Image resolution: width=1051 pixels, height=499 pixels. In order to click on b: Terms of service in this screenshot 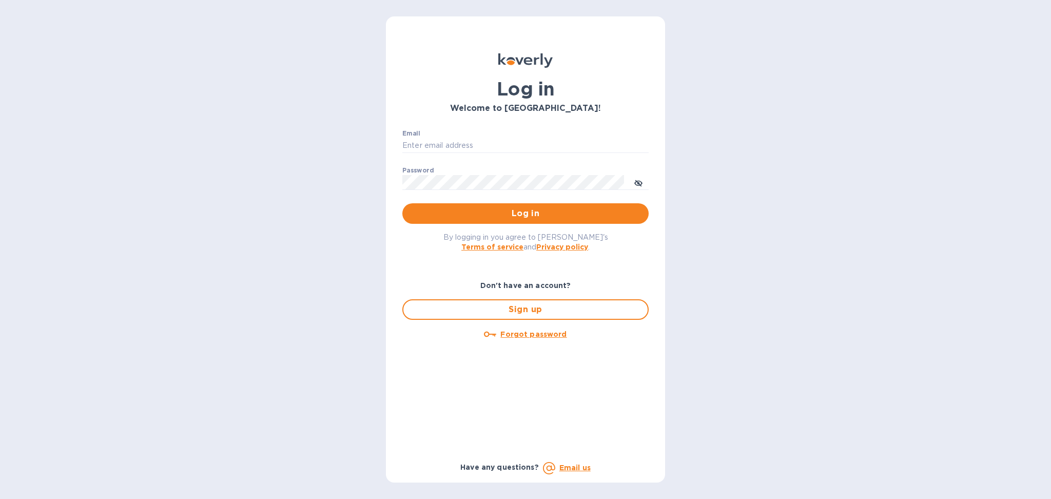, I will do `click(492, 247)`.